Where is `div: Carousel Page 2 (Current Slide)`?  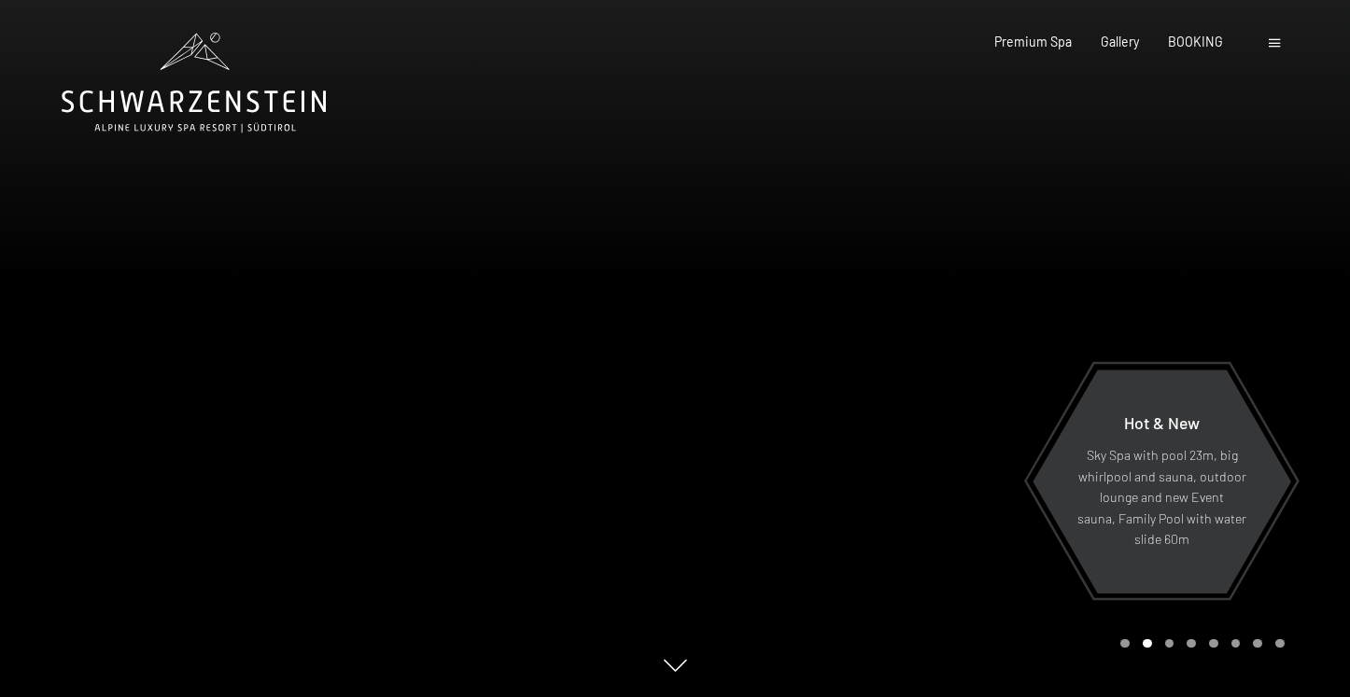
div: Carousel Page 2 (Current Slide) is located at coordinates (1147, 644).